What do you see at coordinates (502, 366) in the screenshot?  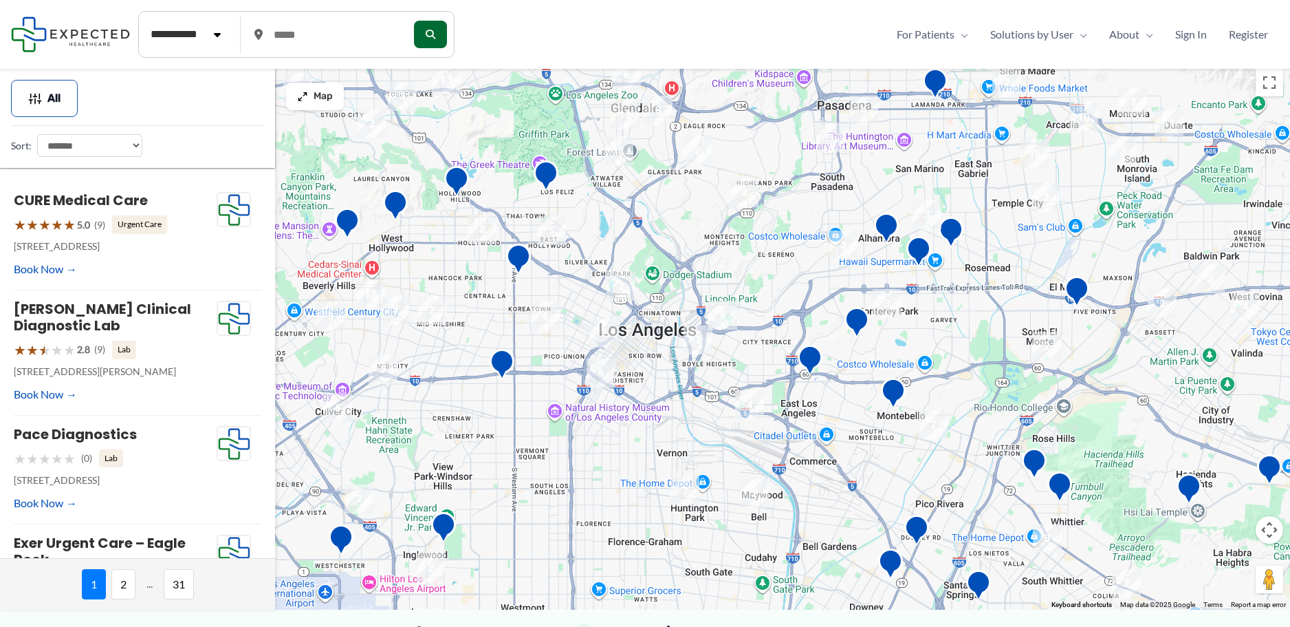 I see `div: Western Convalescent Hospital` at bounding box center [502, 366].